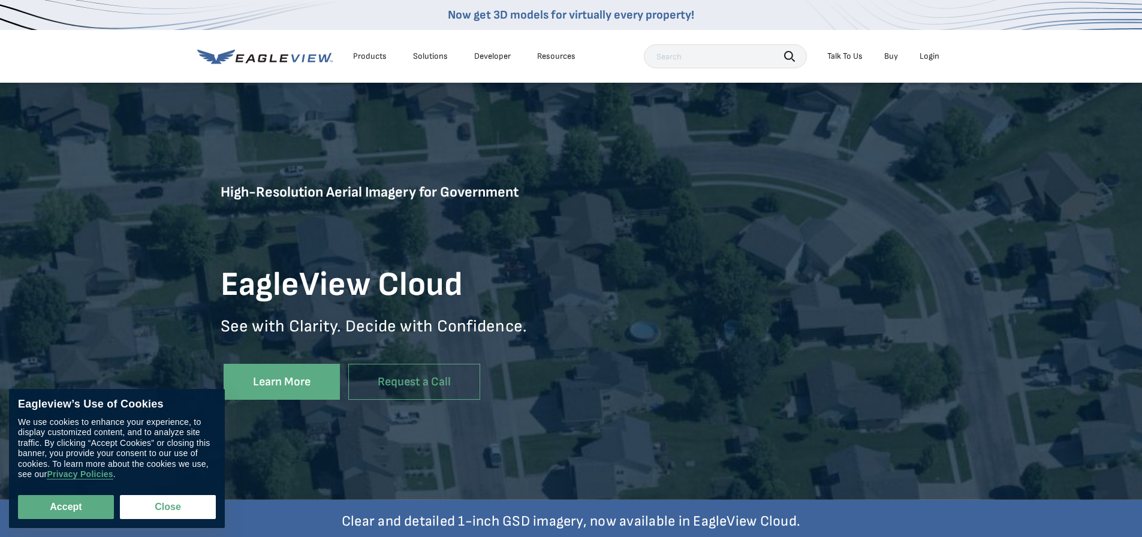 The image size is (1142, 537). Describe the element at coordinates (929, 56) in the screenshot. I see `div: Login` at that location.